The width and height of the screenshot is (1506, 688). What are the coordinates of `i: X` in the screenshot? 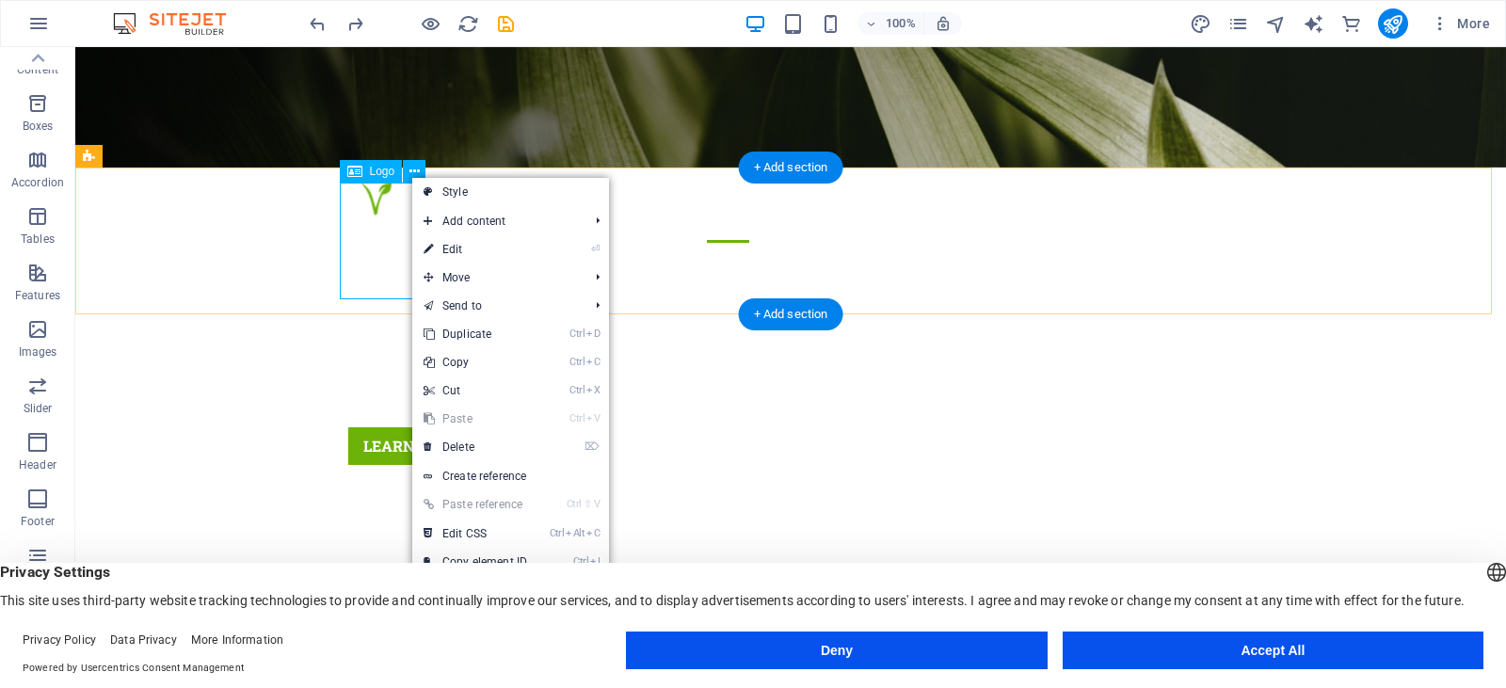 It's located at (593, 390).